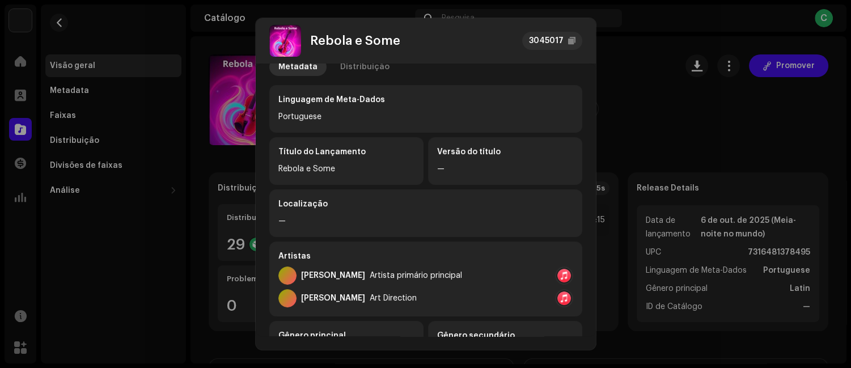 The height and width of the screenshot is (368, 851). What do you see at coordinates (505, 336) in the screenshot?
I see `div: Gênero secundário` at bounding box center [505, 336].